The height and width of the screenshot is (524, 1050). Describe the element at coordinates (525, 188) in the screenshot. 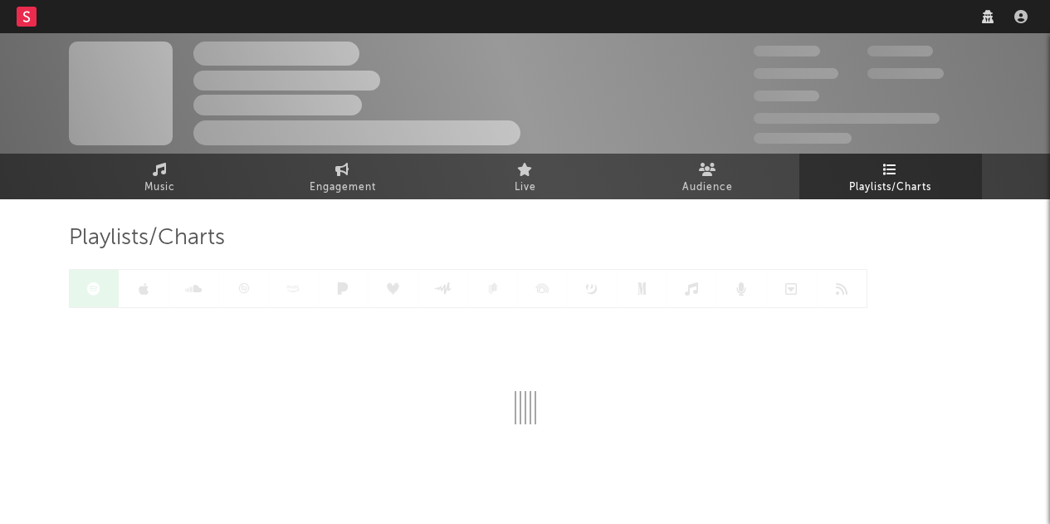

I see `span: Live` at that location.